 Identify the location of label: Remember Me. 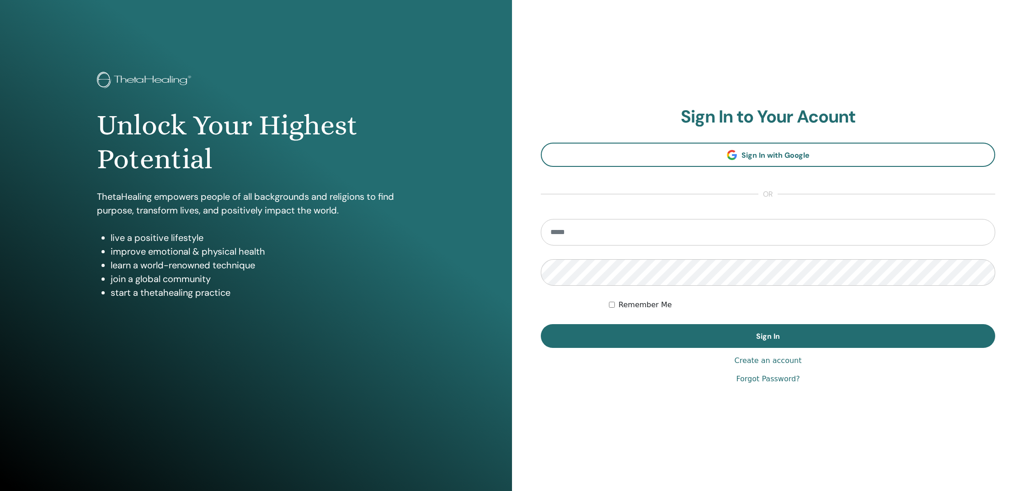
(645, 305).